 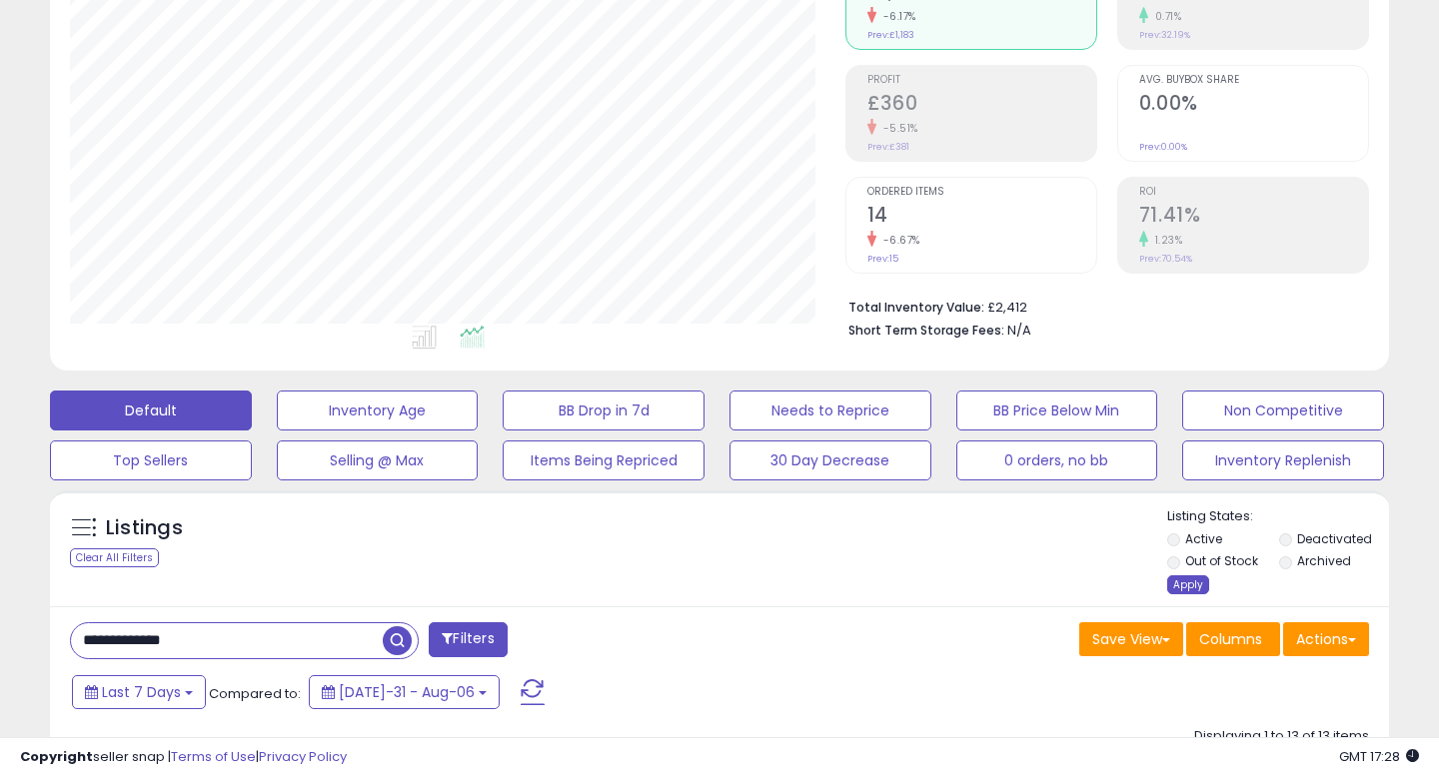 I want to click on h2: £360, so click(x=981, y=105).